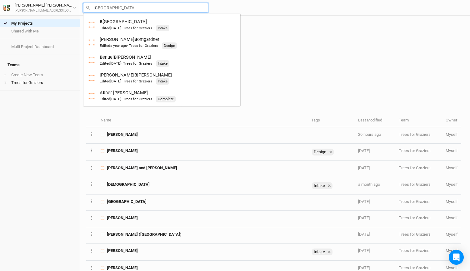 The width and height of the screenshot is (470, 271). I want to click on div: Complete, so click(166, 99).